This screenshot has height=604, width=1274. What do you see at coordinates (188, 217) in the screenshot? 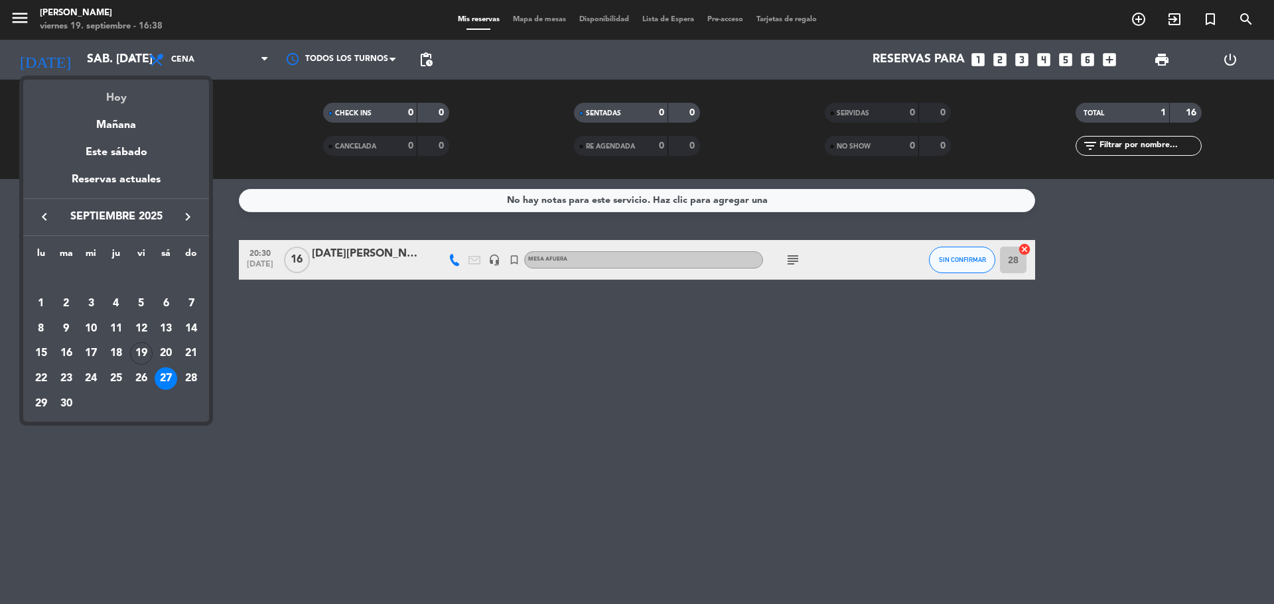
I see `i: keyboard_arrow_right` at bounding box center [188, 217].